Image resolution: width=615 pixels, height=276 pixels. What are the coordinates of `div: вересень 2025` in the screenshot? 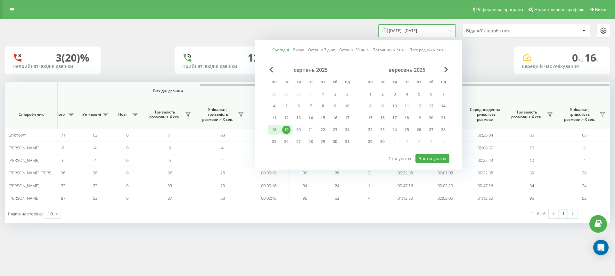 It's located at (407, 70).